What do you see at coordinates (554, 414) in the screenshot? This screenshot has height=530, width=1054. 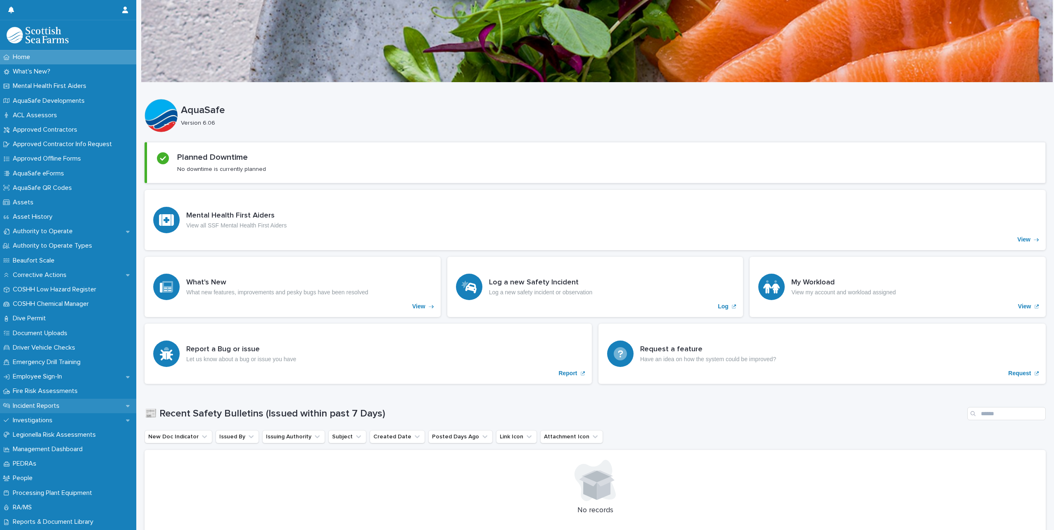 I see `h1: 📰 Recent Safety Bulletins (Issued within past 7 Days)` at bounding box center [554, 414].